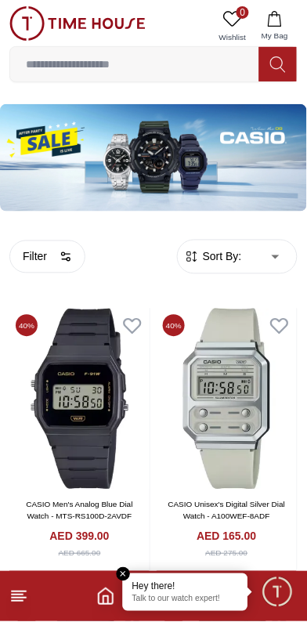 The image size is (307, 622). Describe the element at coordinates (227, 553) in the screenshot. I see `div: AED 275.00` at that location.